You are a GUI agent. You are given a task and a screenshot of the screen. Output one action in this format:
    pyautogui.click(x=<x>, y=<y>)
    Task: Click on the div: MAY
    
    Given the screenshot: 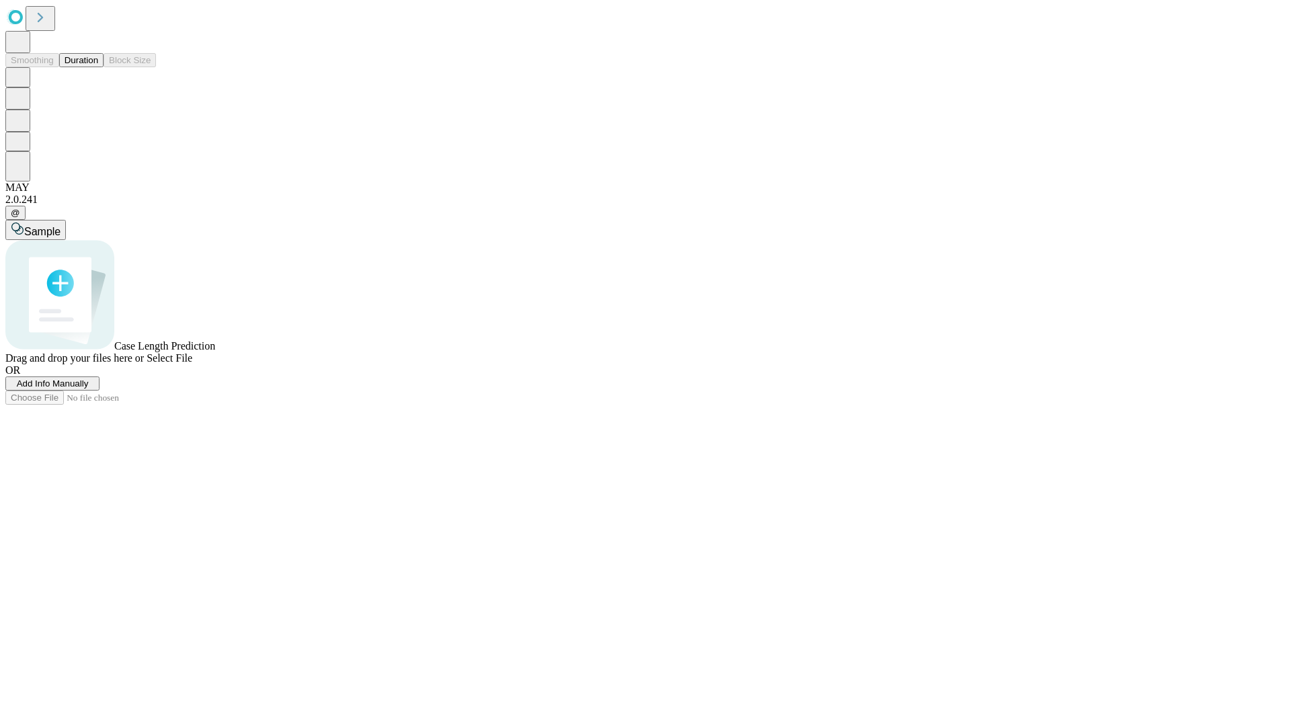 What is the action you would take?
    pyautogui.click(x=646, y=188)
    